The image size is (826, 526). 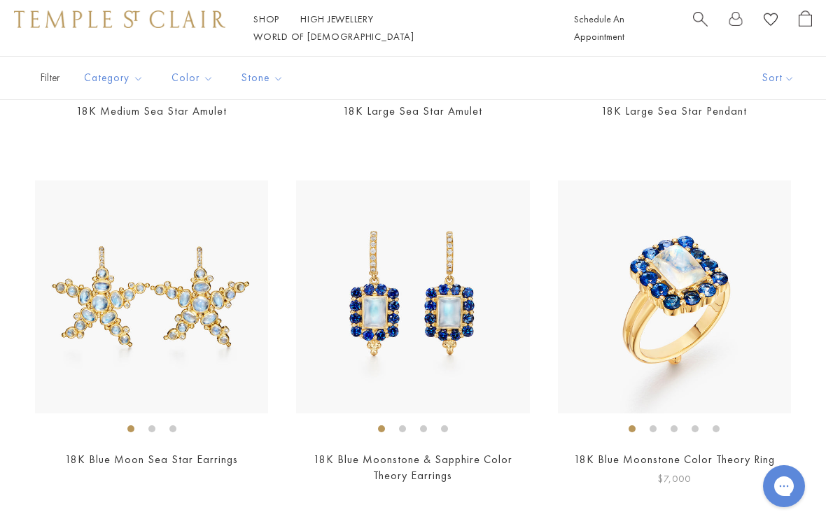 I want to click on img: 18K Blue Moonstone Color Theory Ring, so click(x=674, y=297).